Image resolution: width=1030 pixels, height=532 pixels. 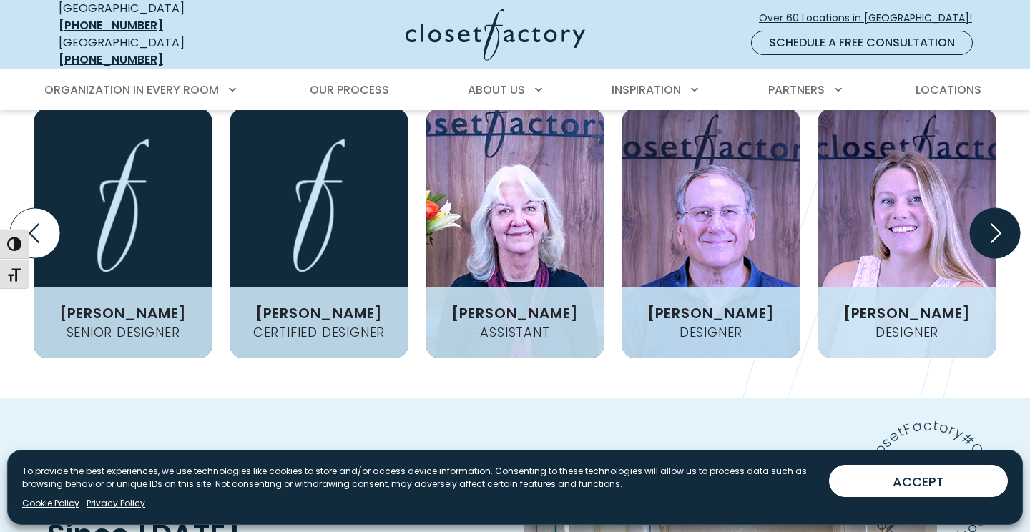 I want to click on a: Cookie Policy, so click(x=51, y=503).